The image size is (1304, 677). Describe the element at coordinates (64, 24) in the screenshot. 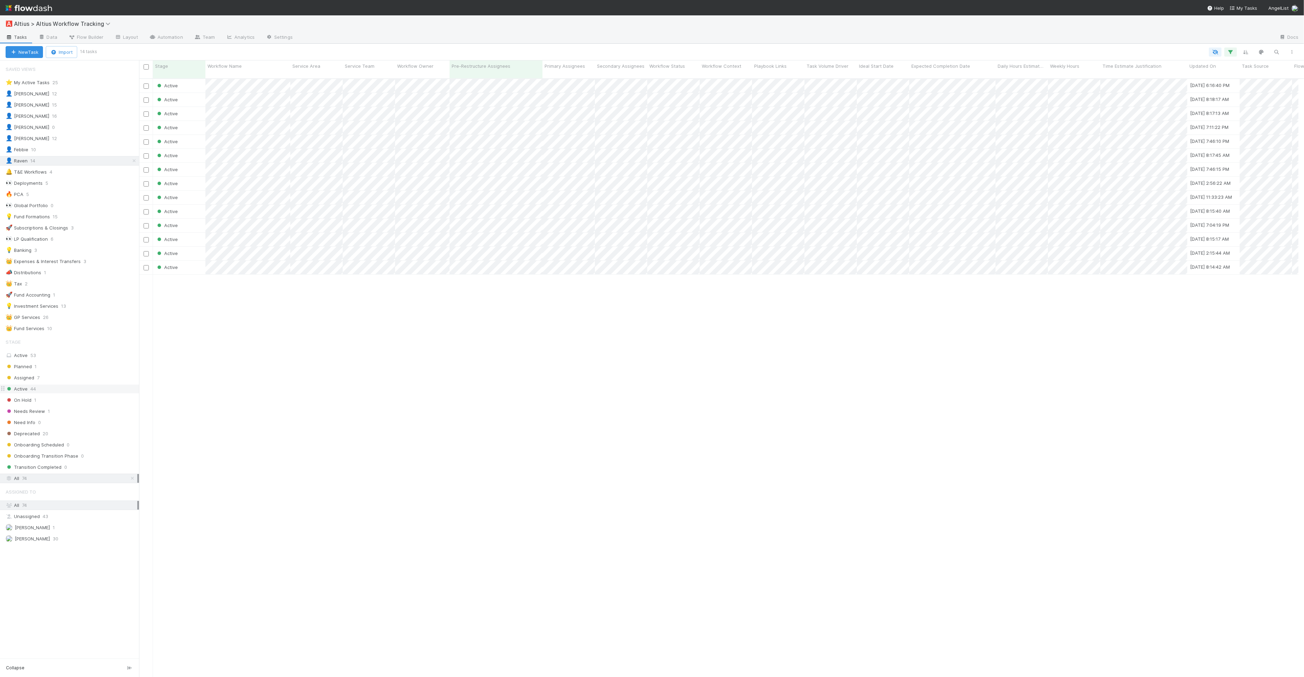

I see `span: Altius > Altius Workflow Tracking` at that location.